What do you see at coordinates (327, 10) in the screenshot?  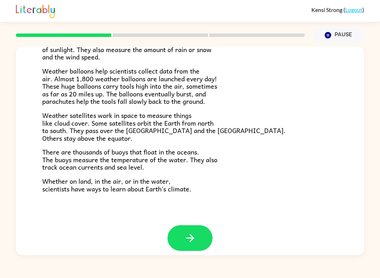 I see `span: Kensi Strong` at bounding box center [327, 10].